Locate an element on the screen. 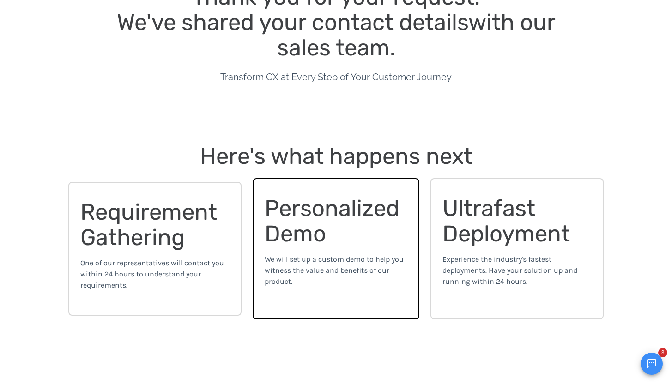 This screenshot has width=672, height=384. span: with our sales team. is located at coordinates (419, 35).